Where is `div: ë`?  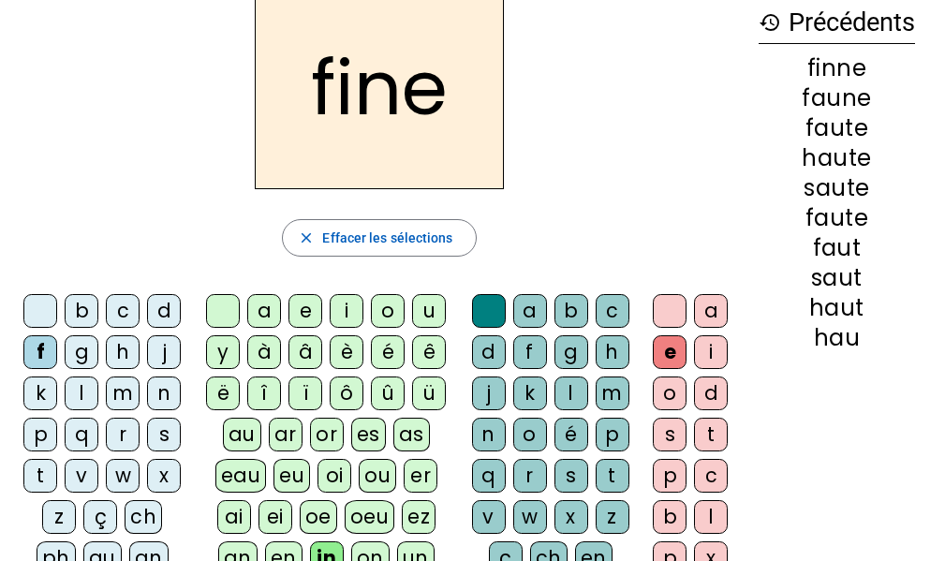
div: ë is located at coordinates (223, 393).